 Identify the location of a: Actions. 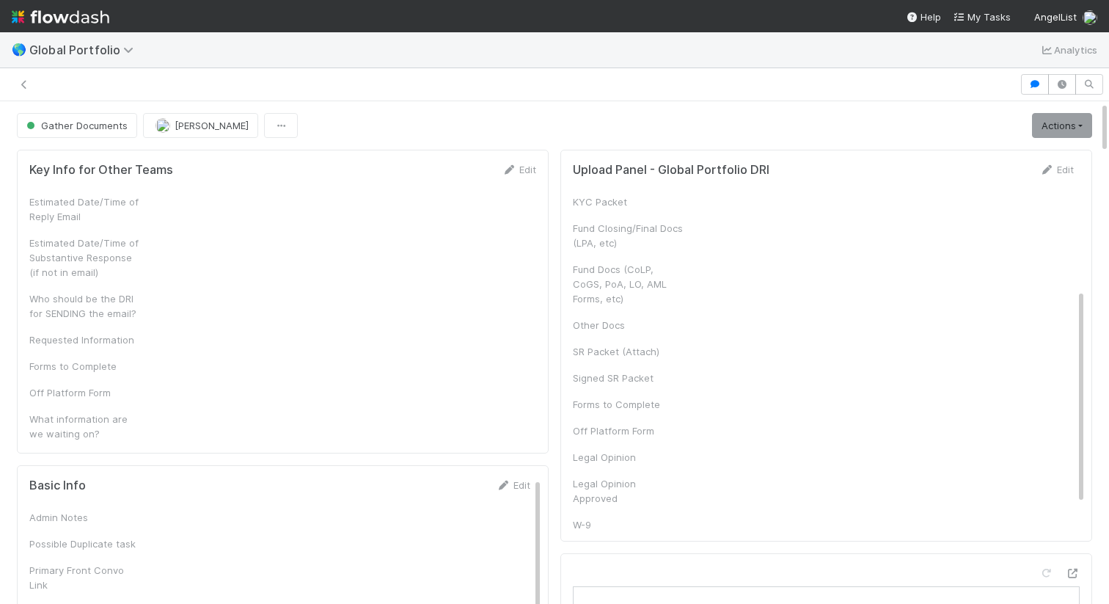
(1062, 125).